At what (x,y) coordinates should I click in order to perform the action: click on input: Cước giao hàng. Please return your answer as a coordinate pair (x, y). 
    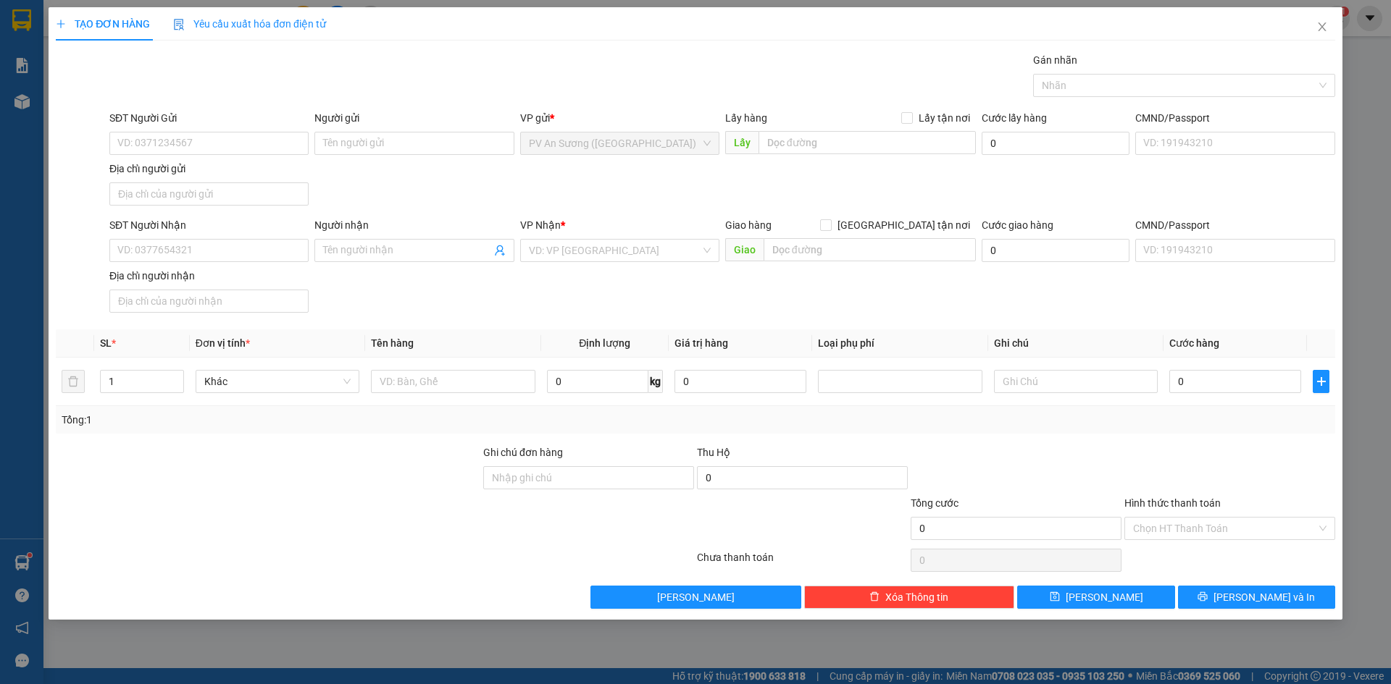
    Looking at the image, I should click on (1055, 251).